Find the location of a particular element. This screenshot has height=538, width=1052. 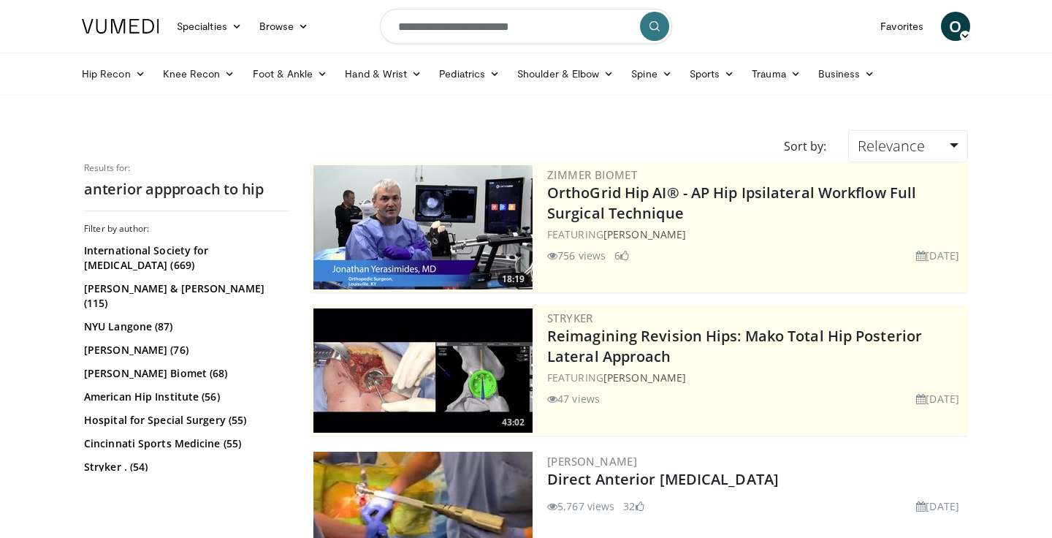

a: Hospital for Special Surgery (55) is located at coordinates (184, 420).